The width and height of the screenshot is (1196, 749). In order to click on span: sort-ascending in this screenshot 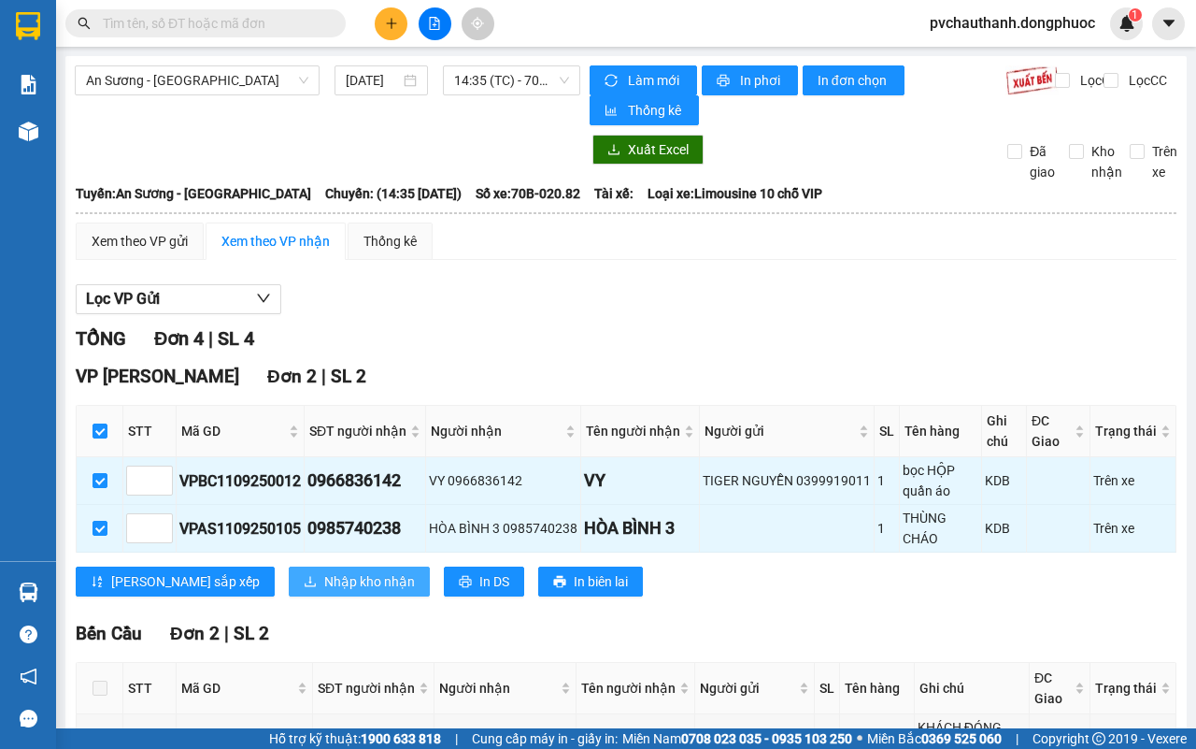, I will do `click(97, 582)`.